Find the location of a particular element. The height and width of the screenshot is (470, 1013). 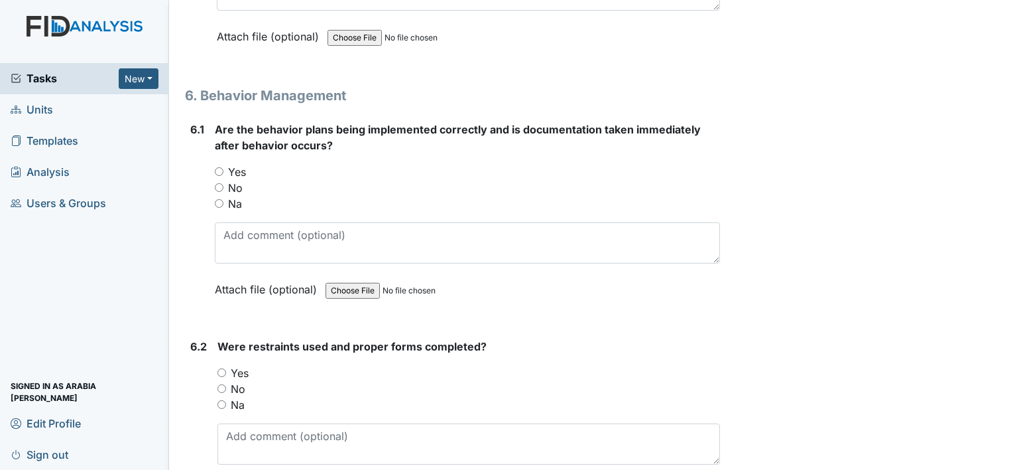

span: Analysis is located at coordinates (40, 172).